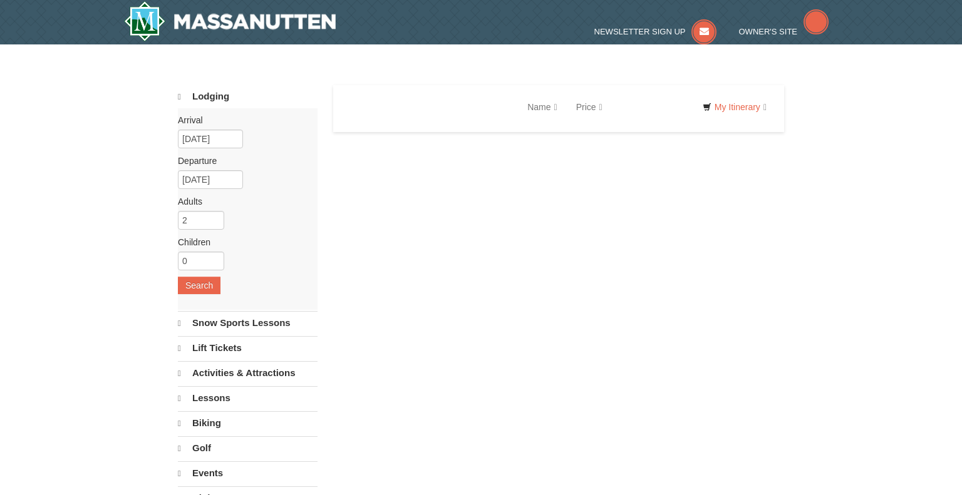  What do you see at coordinates (230, 21) in the screenshot?
I see `img: Massanutten Resort Logo` at bounding box center [230, 21].